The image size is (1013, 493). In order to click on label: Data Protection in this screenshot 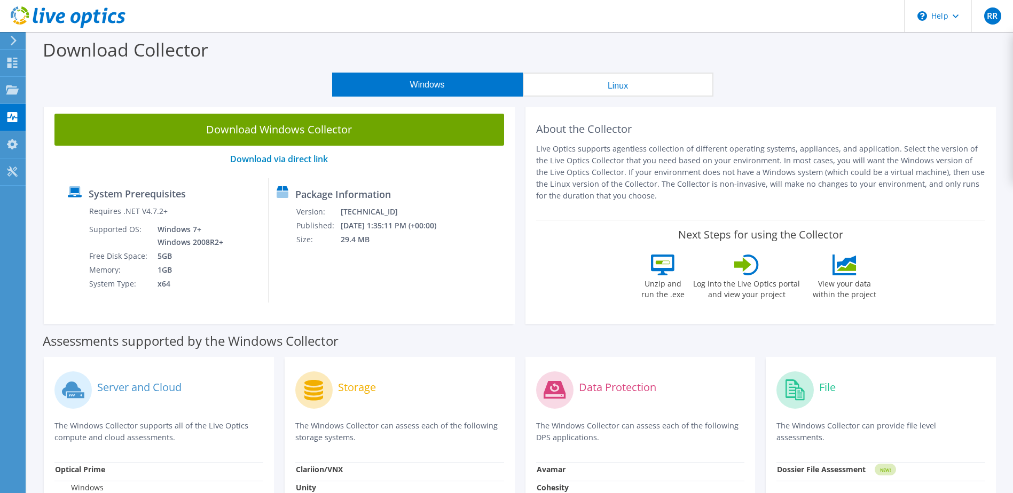, I will do `click(617, 388)`.